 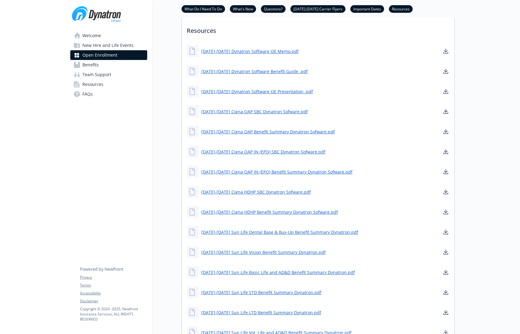 What do you see at coordinates (88, 94) in the screenshot?
I see `span: FAQs` at bounding box center [88, 94].